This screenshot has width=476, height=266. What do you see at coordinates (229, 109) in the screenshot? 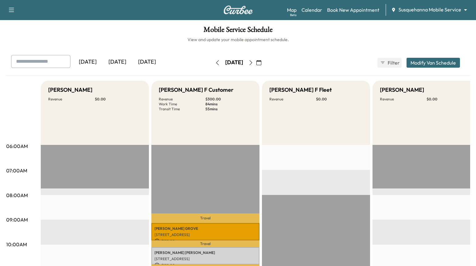
I see `p: 55 mins` at bounding box center [229, 109].